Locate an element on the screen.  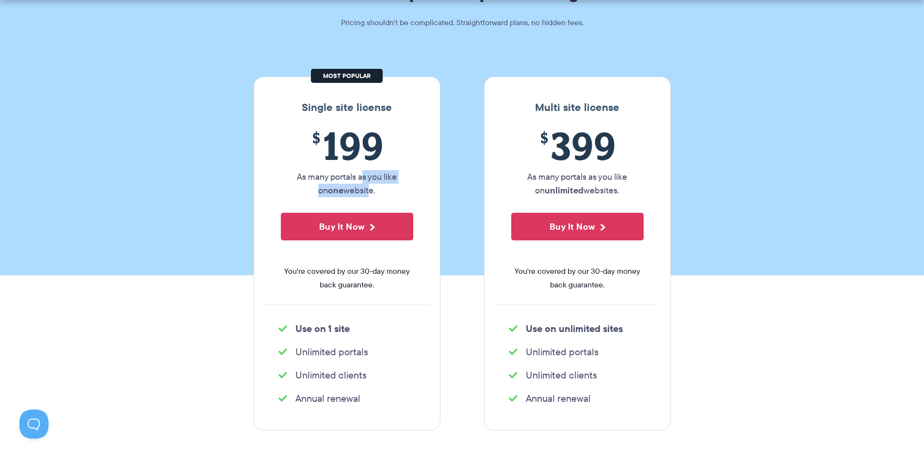
h3: Multi site license is located at coordinates (577, 108).